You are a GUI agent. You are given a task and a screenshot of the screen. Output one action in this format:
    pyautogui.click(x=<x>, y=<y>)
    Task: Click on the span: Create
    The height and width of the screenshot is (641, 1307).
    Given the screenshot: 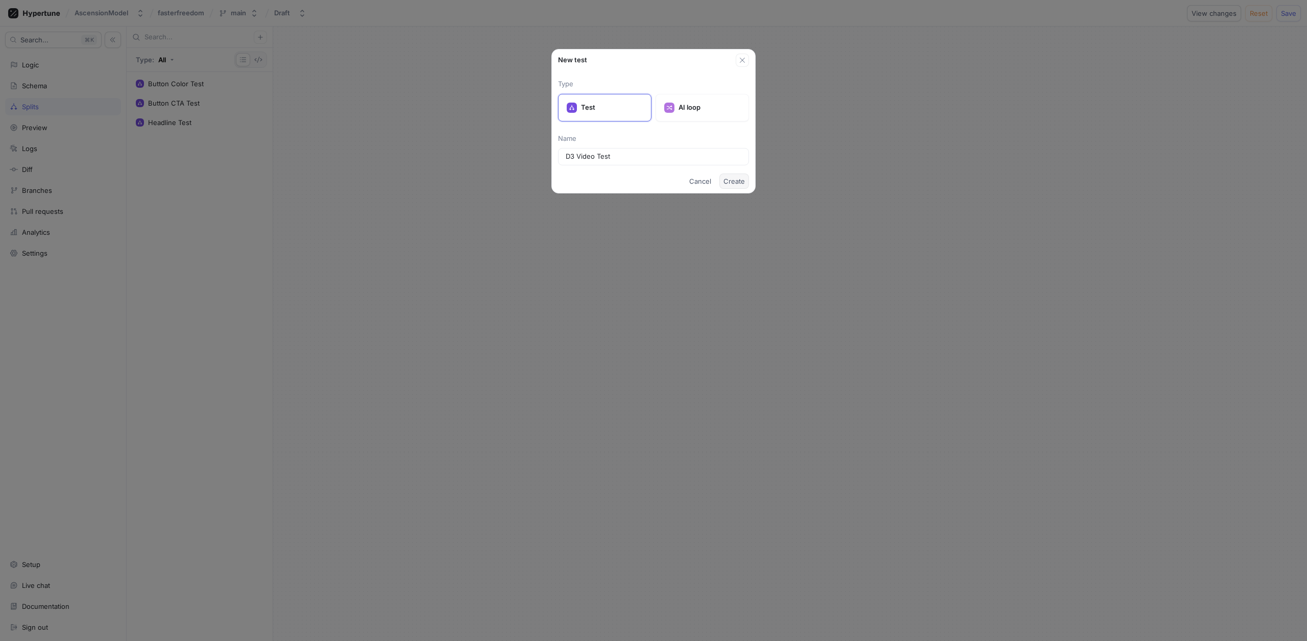 What is the action you would take?
    pyautogui.click(x=734, y=181)
    